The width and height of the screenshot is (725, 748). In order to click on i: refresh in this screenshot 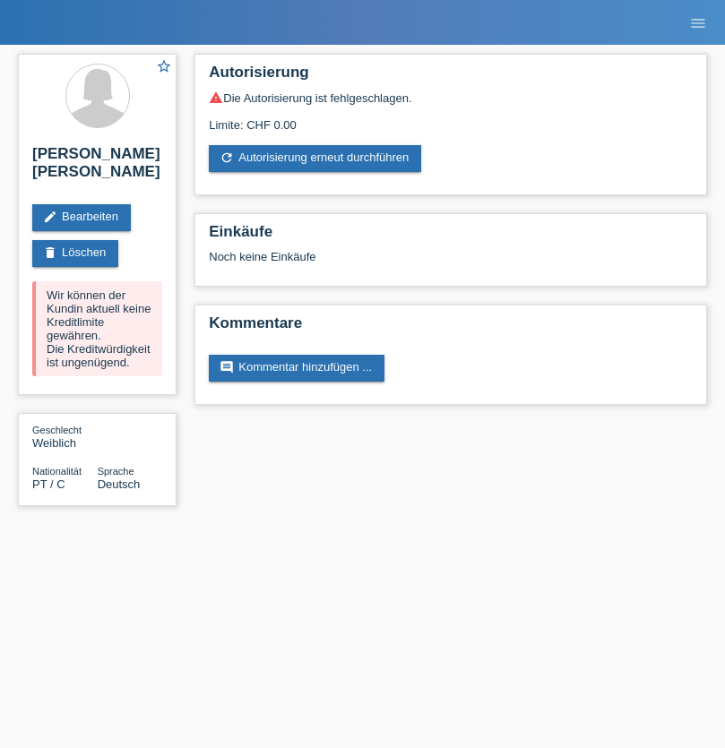, I will do `click(227, 158)`.